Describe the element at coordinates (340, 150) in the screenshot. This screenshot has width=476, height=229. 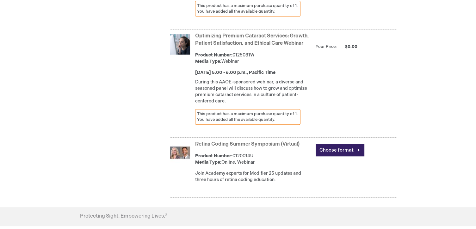
I see `a: Choose format` at that location.